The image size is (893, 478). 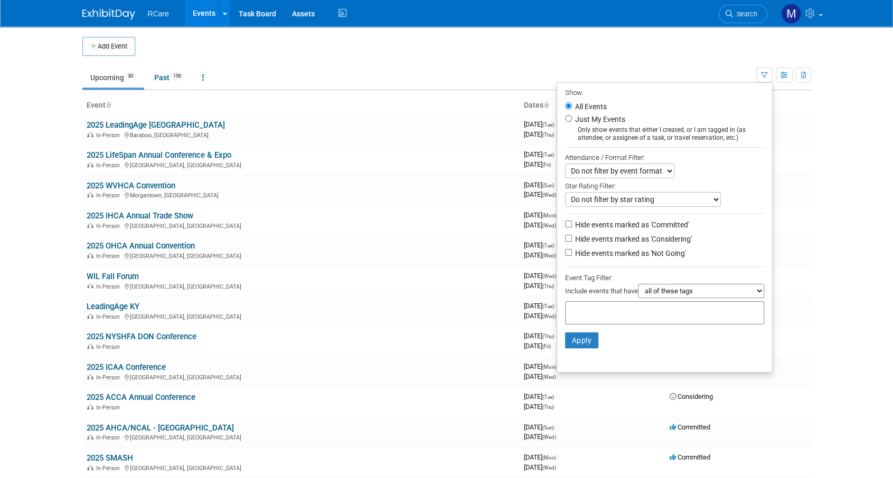 I want to click on div: Only show events that either I created, or I am tagged in (as attendee, or assignee of a task, or..., so click(x=664, y=134).